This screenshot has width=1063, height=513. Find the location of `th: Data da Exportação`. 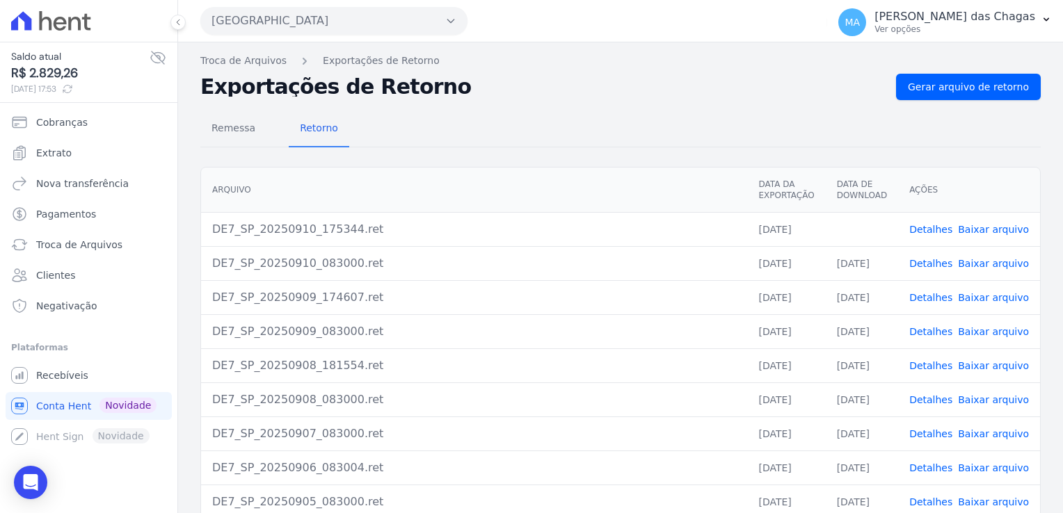

th: Data da Exportação is located at coordinates (786, 190).